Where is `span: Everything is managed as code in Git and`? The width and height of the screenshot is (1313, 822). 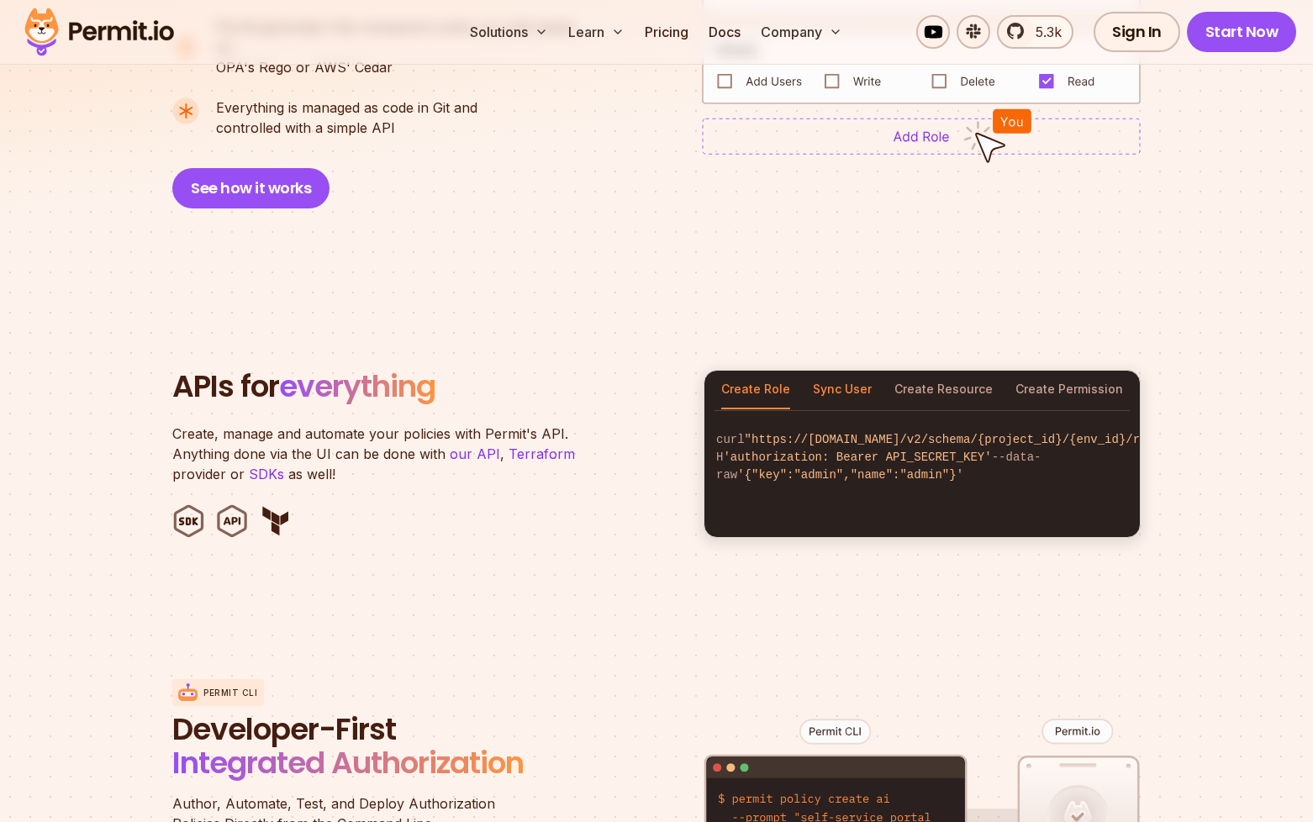 span: Everything is managed as code in Git and is located at coordinates (346, 108).